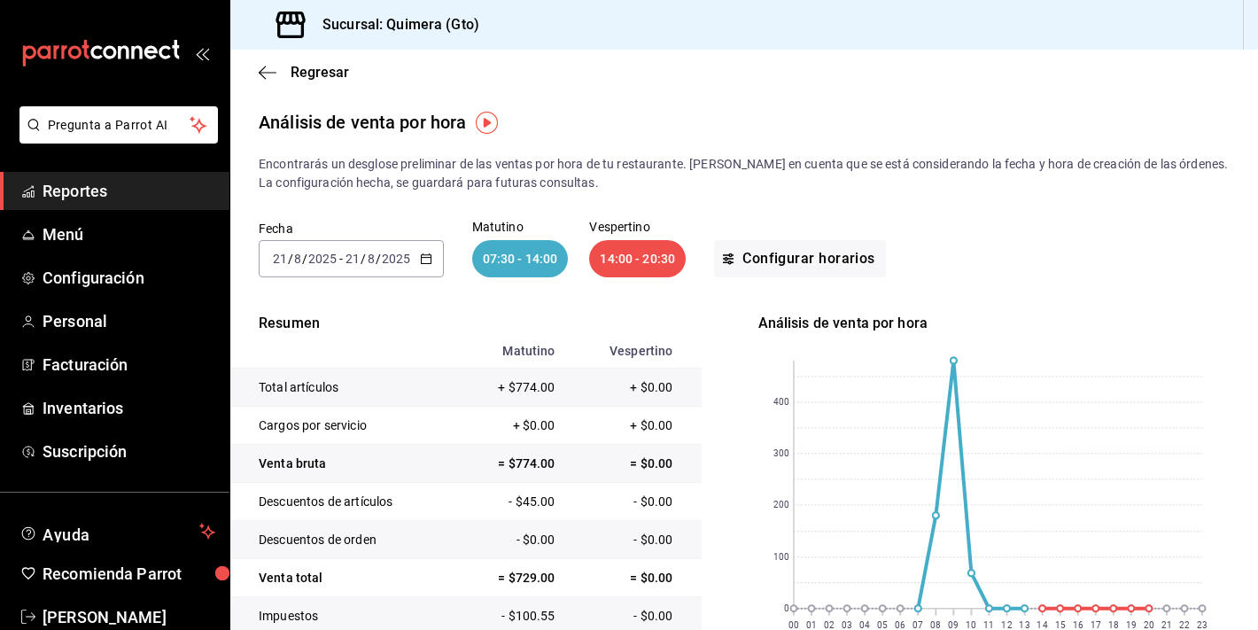 The height and width of the screenshot is (630, 1258). I want to click on text: 03, so click(847, 625).